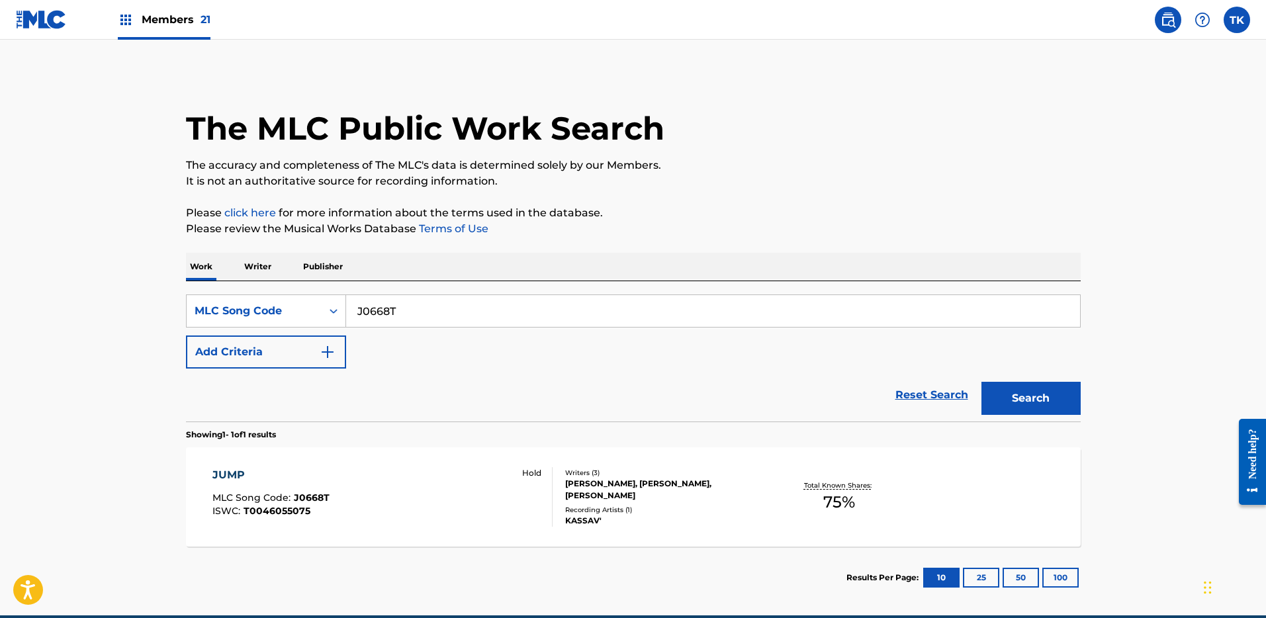 The width and height of the screenshot is (1266, 618). Describe the element at coordinates (452, 228) in the screenshot. I see `a: Terms of Use` at that location.